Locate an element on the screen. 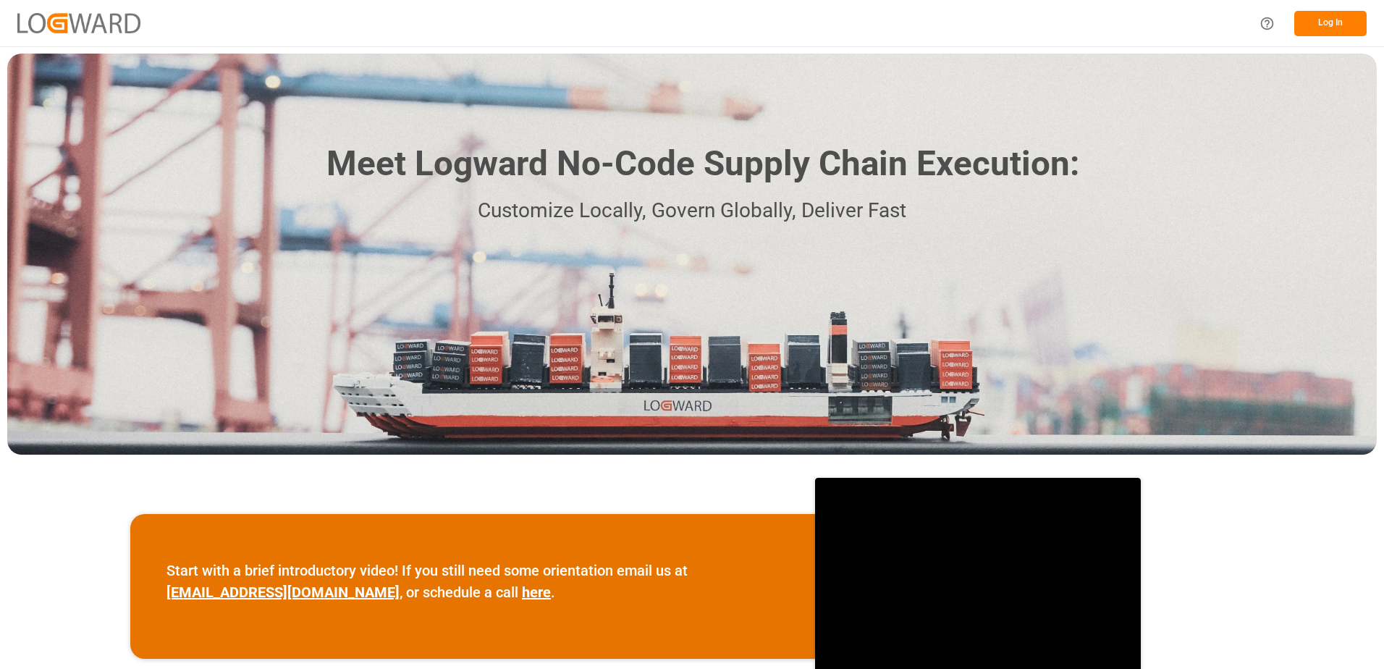  button: Help Center is located at coordinates (1267, 23).